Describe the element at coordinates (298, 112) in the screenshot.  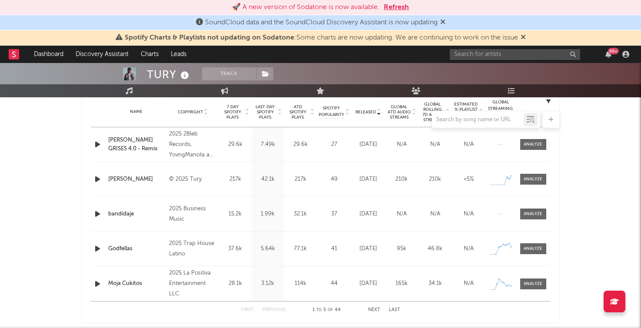
I see `span: ATD Spotify Plays` at that location.